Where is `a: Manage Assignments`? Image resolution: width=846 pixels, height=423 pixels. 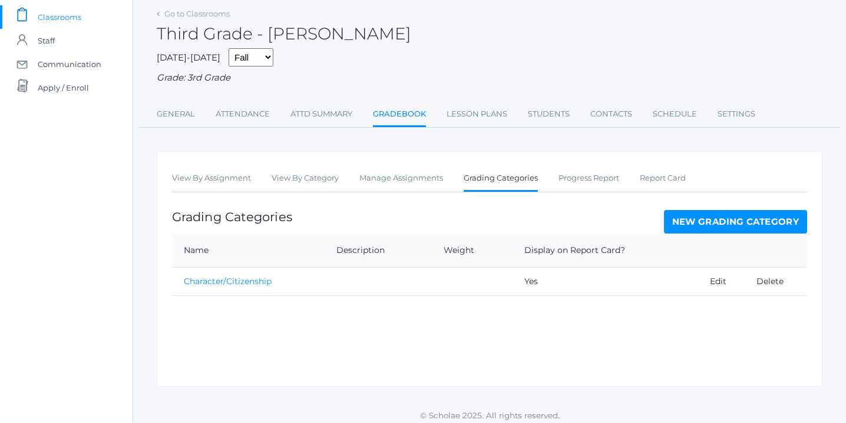
a: Manage Assignments is located at coordinates (401, 178).